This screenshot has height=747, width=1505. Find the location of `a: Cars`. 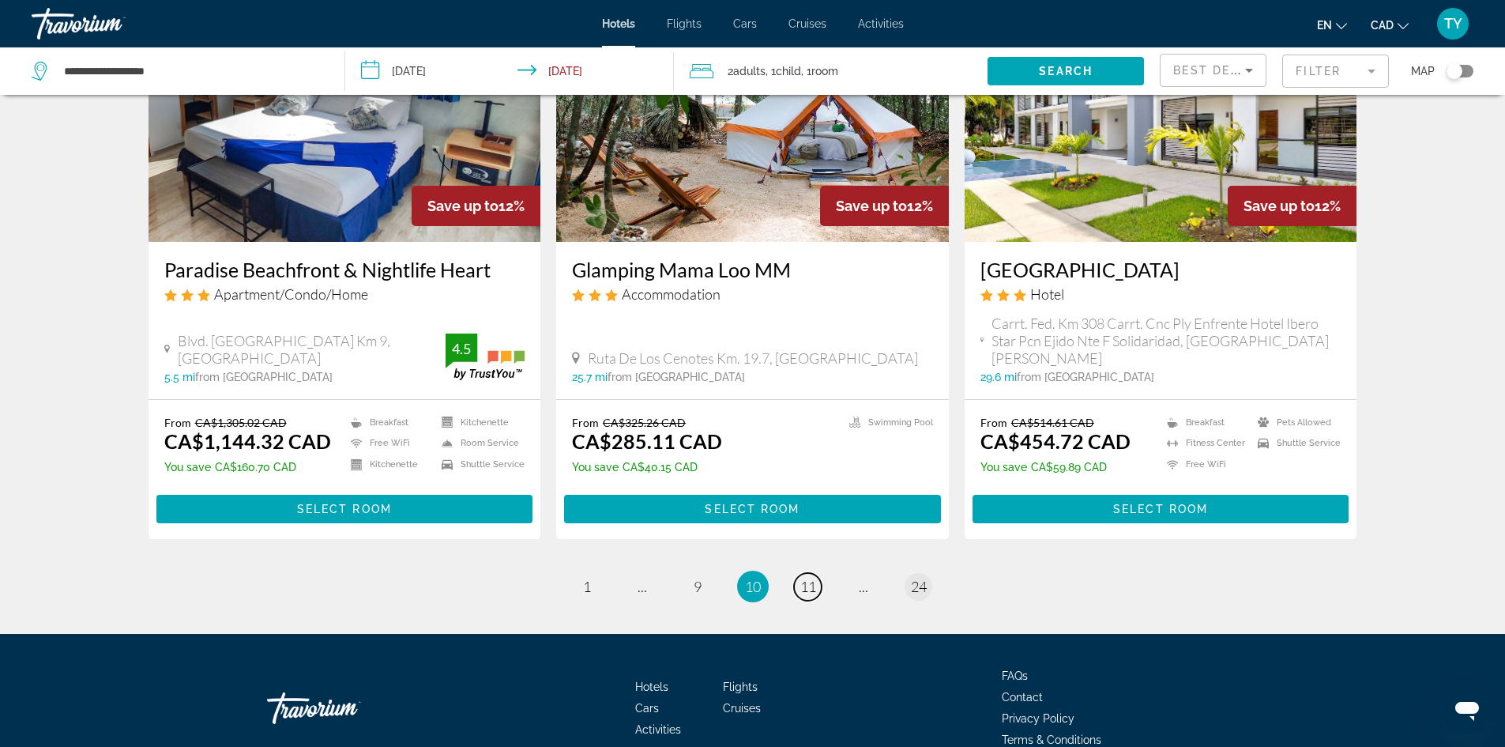

a: Cars is located at coordinates (647, 708).